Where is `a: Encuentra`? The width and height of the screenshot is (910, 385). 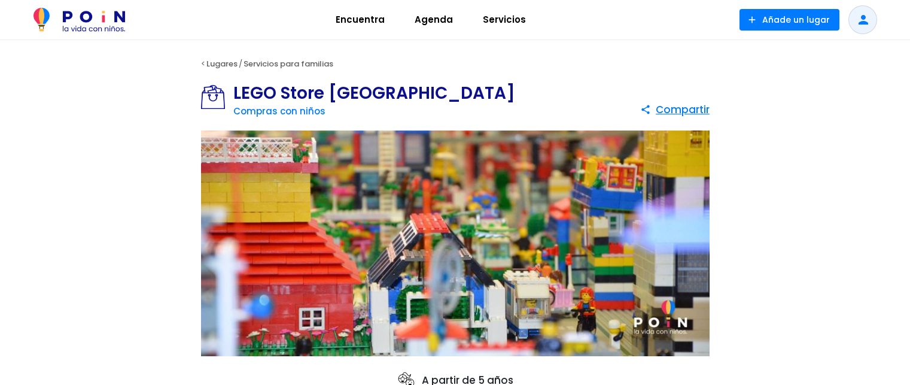 a: Encuentra is located at coordinates (360, 20).